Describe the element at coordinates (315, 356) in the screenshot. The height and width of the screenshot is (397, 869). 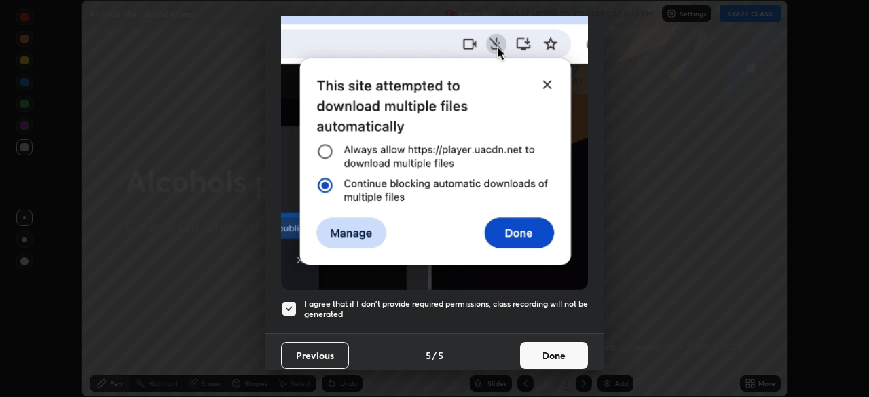
I see `button: Previous` at that location.